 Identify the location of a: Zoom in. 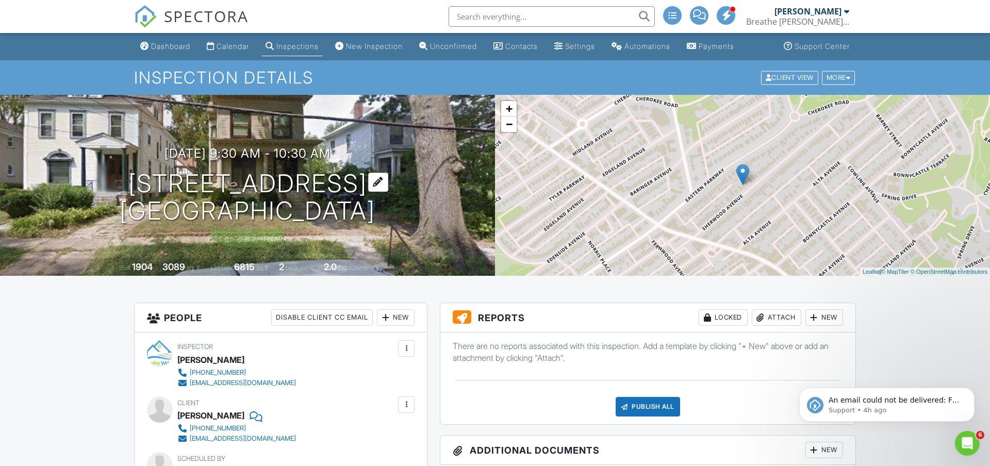
(509, 109).